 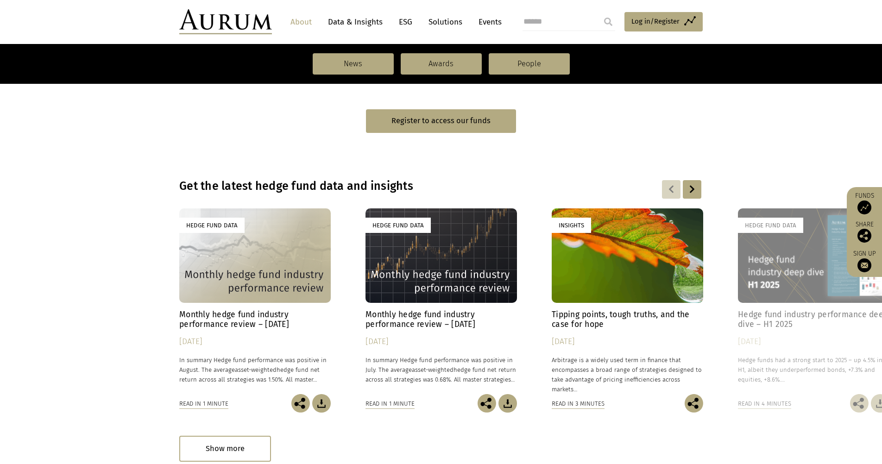 I want to click on a: Events, so click(x=488, y=22).